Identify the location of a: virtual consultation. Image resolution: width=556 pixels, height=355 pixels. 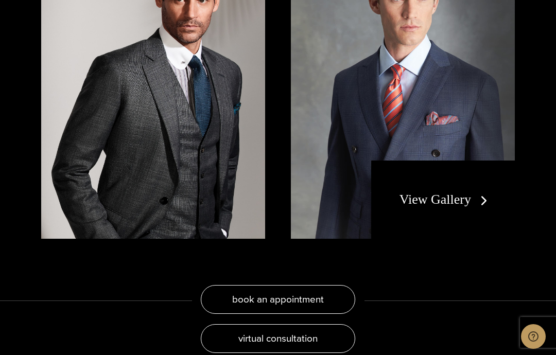
(278, 339).